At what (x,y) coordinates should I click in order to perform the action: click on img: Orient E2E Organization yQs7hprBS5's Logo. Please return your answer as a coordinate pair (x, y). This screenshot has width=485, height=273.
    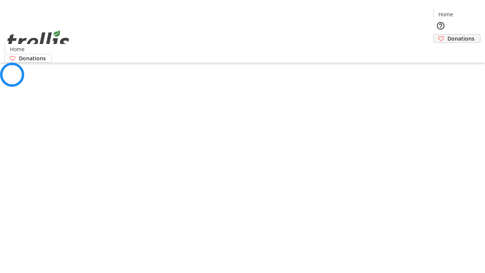
    Looking at the image, I should click on (38, 41).